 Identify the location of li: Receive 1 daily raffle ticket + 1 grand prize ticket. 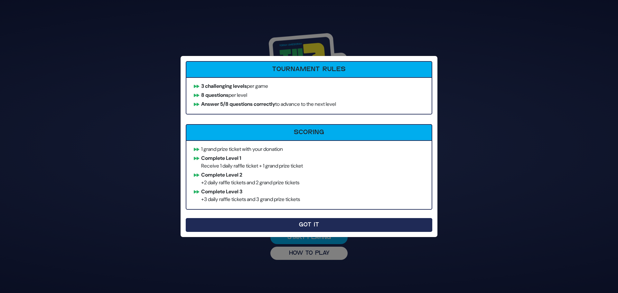
(309, 162).